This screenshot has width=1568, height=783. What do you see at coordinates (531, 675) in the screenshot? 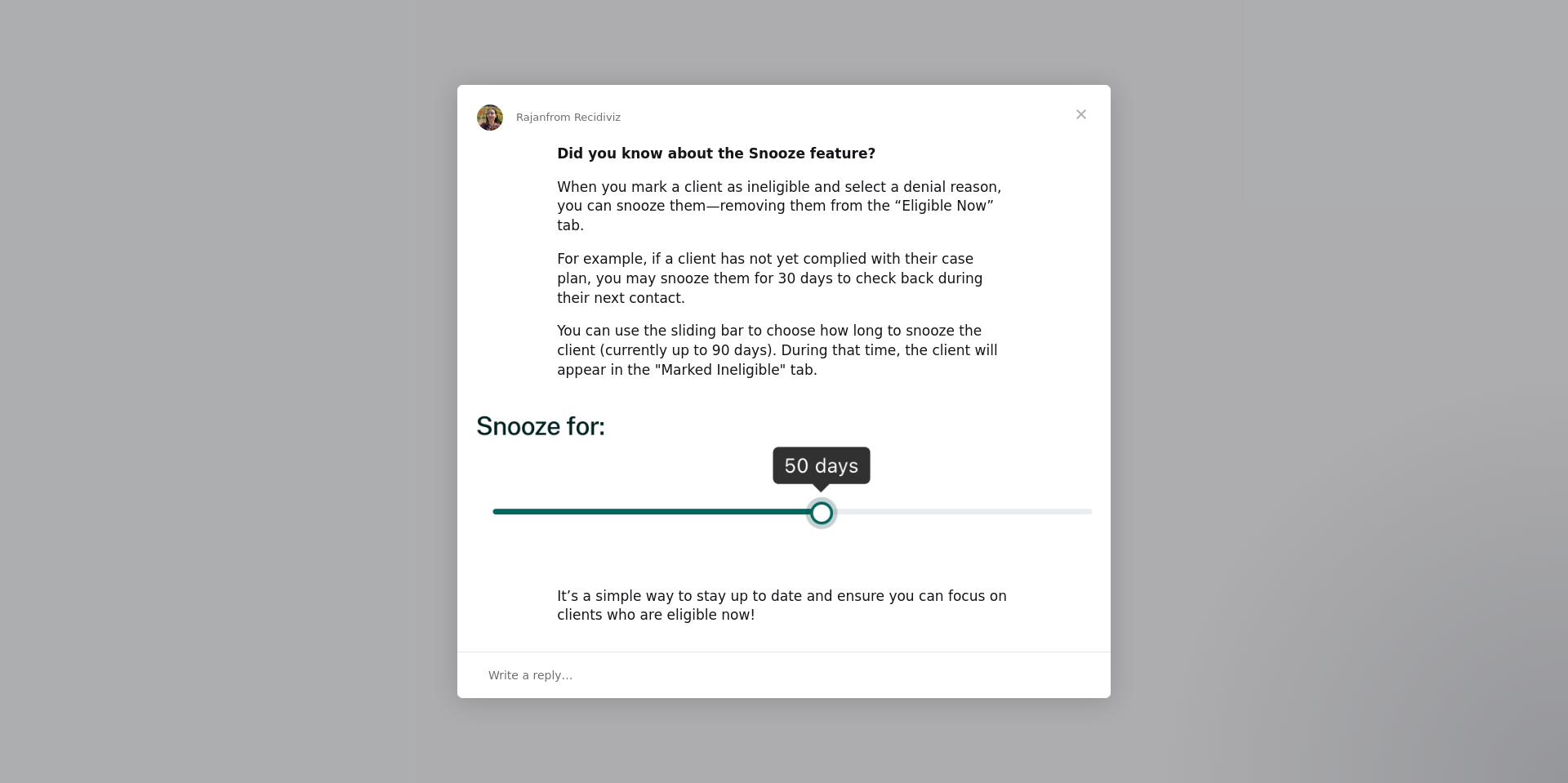
I see `span: Write a reply…` at bounding box center [531, 675].